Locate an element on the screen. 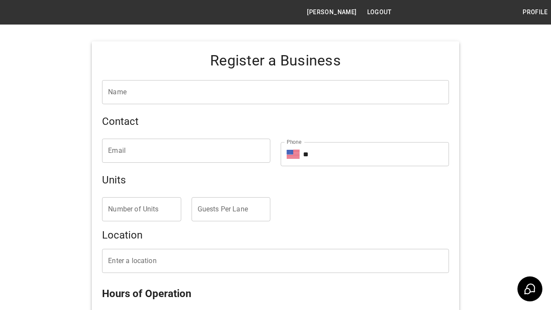  button: Logout is located at coordinates (379, 12).